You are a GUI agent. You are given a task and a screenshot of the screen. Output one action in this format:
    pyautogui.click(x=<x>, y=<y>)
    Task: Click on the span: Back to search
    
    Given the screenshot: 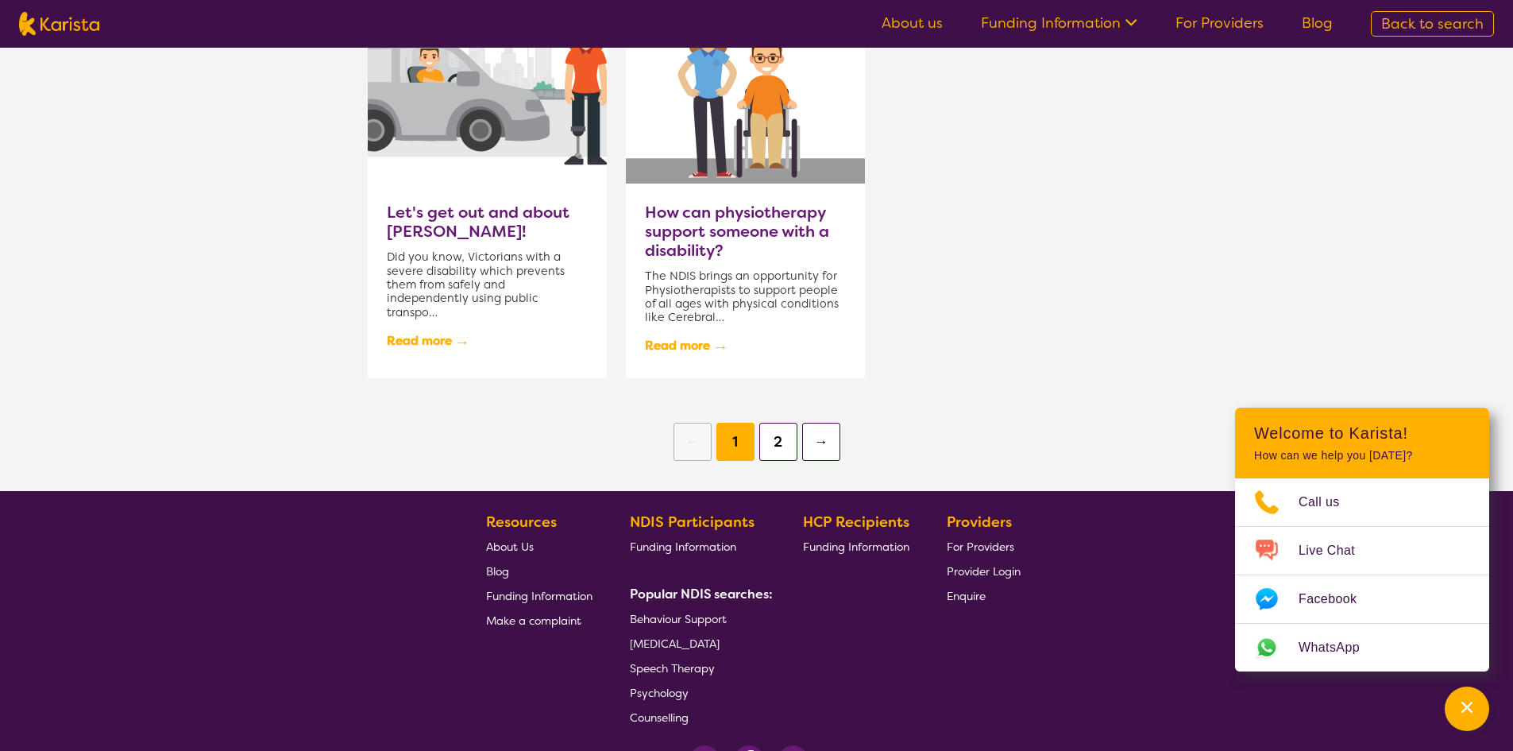 What is the action you would take?
    pyautogui.click(x=1432, y=24)
    